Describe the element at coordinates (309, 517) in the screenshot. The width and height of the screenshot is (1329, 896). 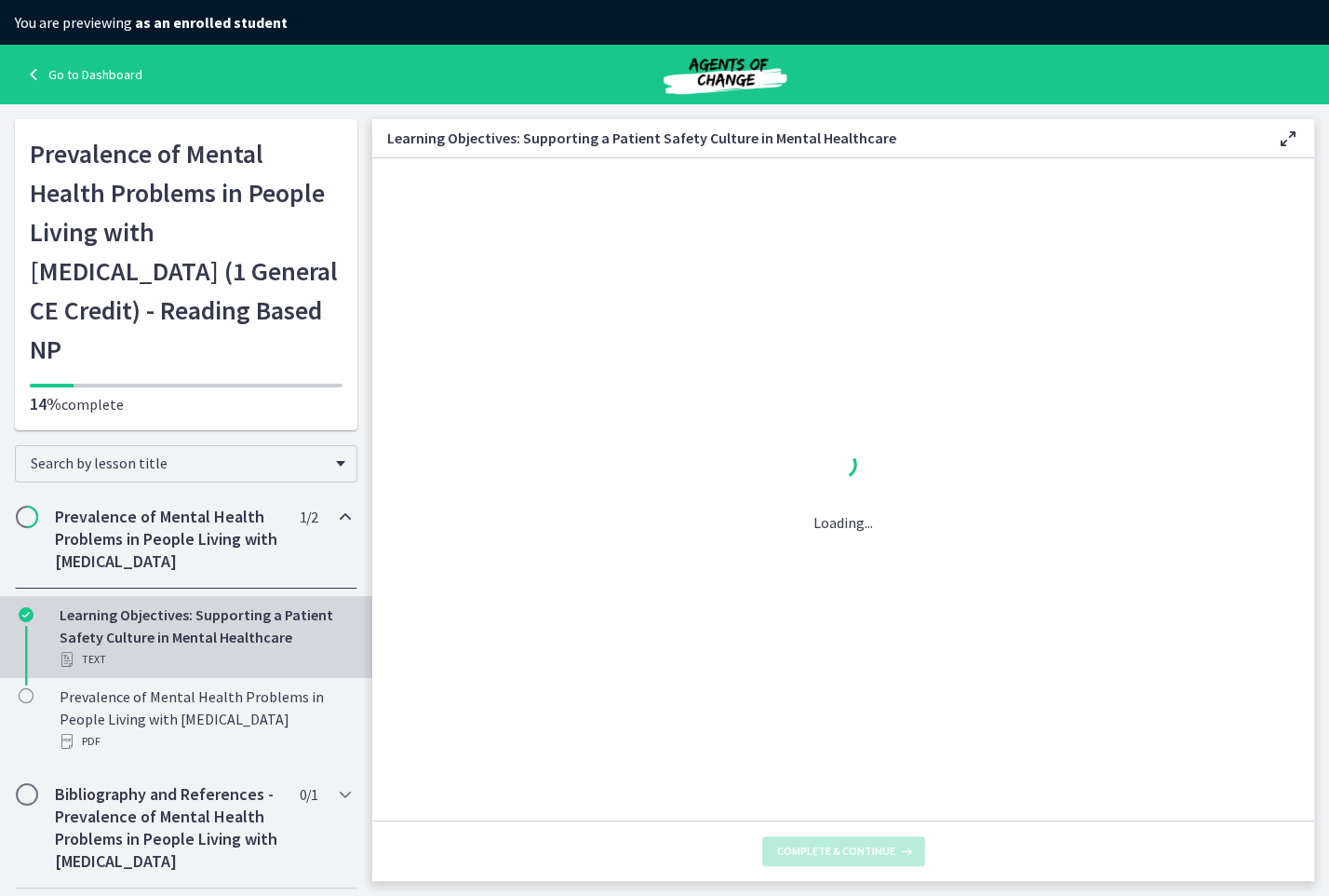
I see `span: 1 / 2` at that location.